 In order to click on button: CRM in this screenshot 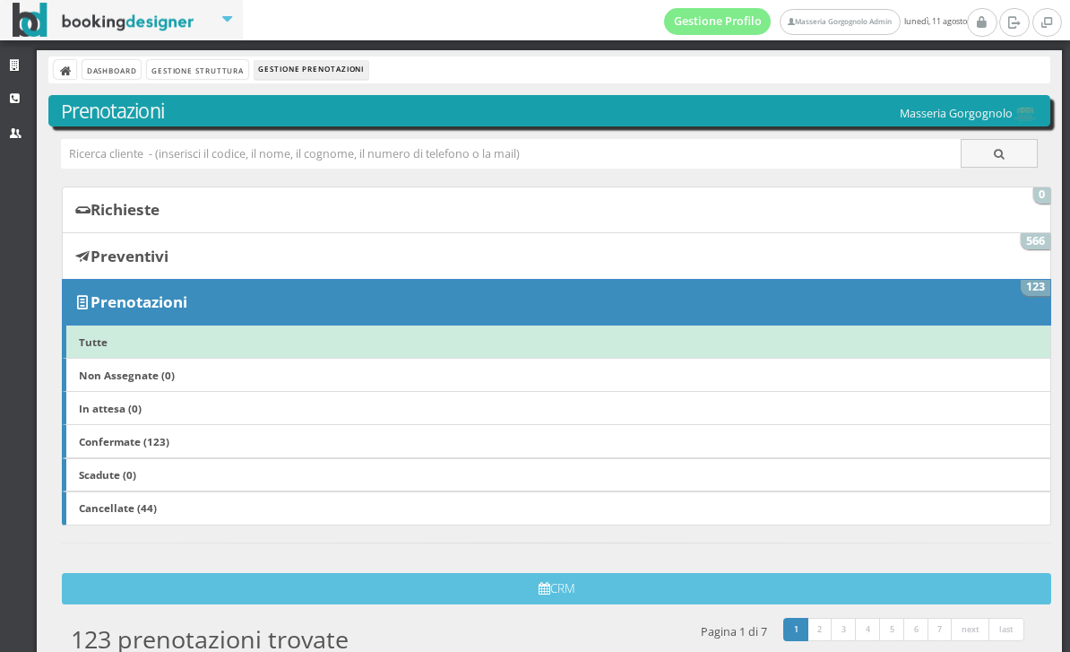, I will do `click(557, 588)`.